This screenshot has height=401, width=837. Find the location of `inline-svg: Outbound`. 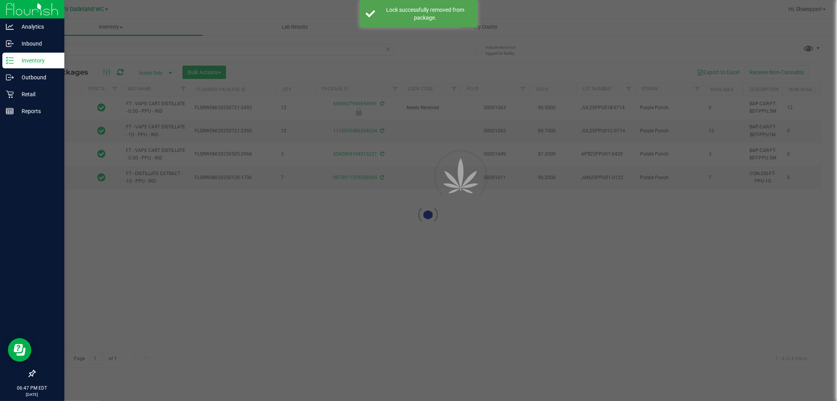

inline-svg: Outbound is located at coordinates (10, 77).